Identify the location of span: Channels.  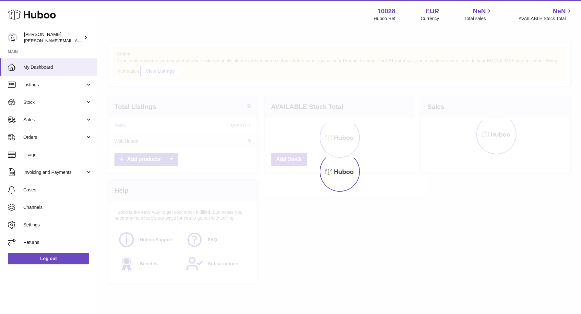
(58, 207).